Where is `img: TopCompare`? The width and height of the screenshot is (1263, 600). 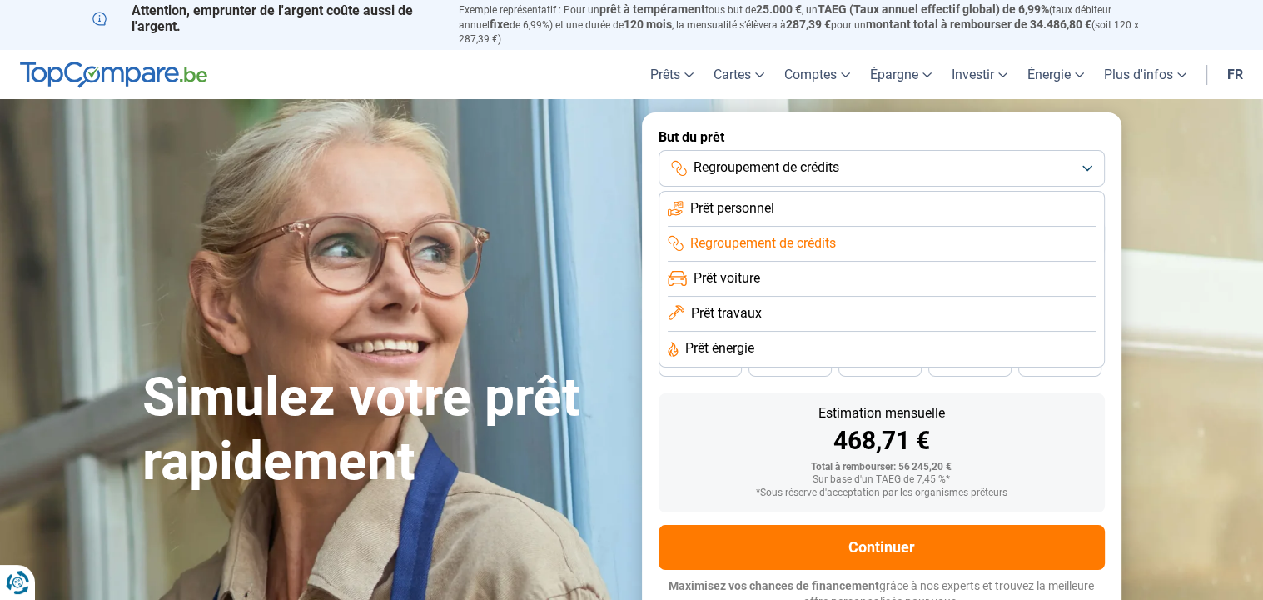
img: TopCompare is located at coordinates (113, 75).